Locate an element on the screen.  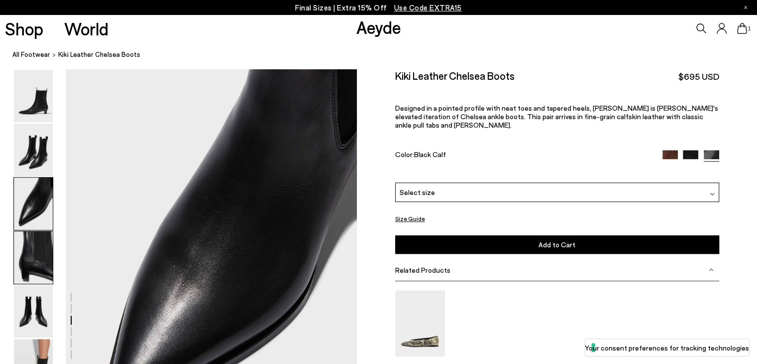
button: Size Guide is located at coordinates (410, 218).